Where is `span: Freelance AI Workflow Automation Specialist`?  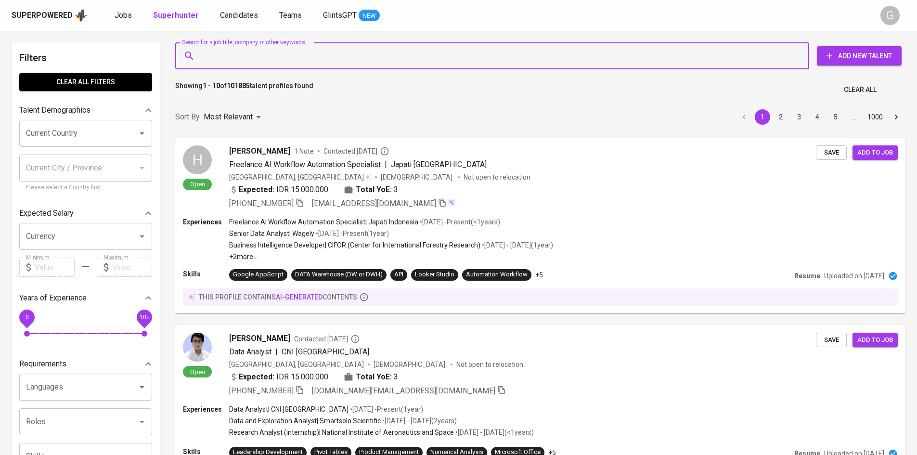 span: Freelance AI Workflow Automation Specialist is located at coordinates (305, 164).